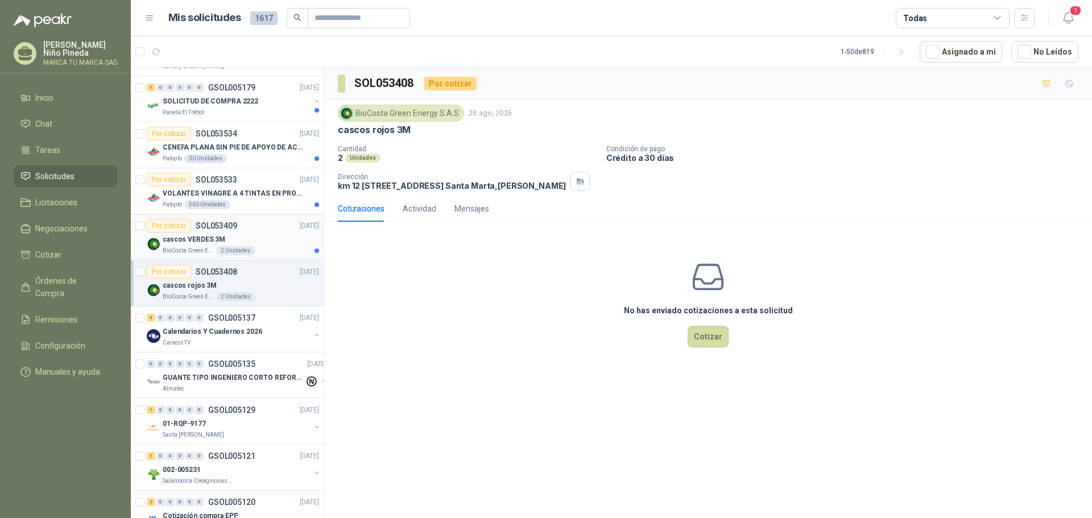 The image size is (1092, 518). I want to click on span: Manuales y ayuda, so click(68, 372).